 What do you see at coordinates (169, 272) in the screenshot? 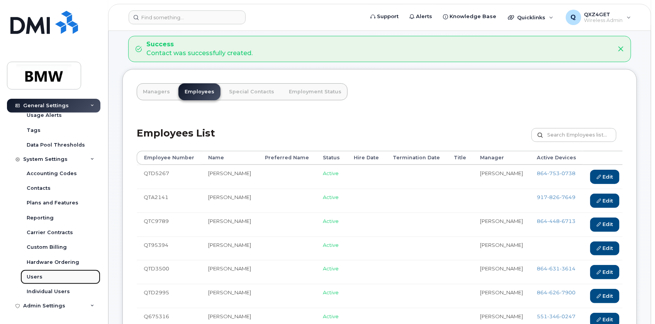
I see `td: QTD3500` at bounding box center [169, 272].